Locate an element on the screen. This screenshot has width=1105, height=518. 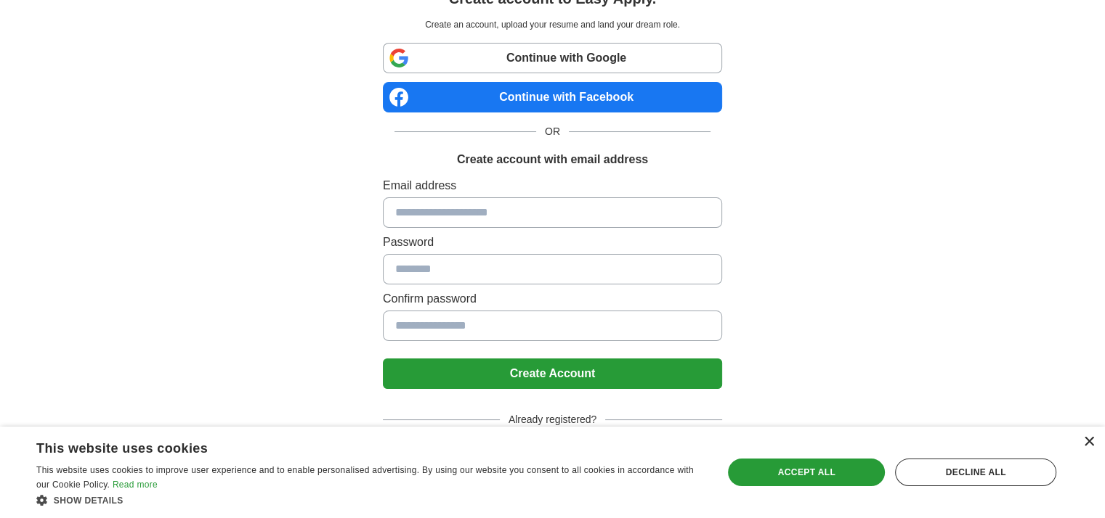
a: Continue with Facebook is located at coordinates (552, 97).